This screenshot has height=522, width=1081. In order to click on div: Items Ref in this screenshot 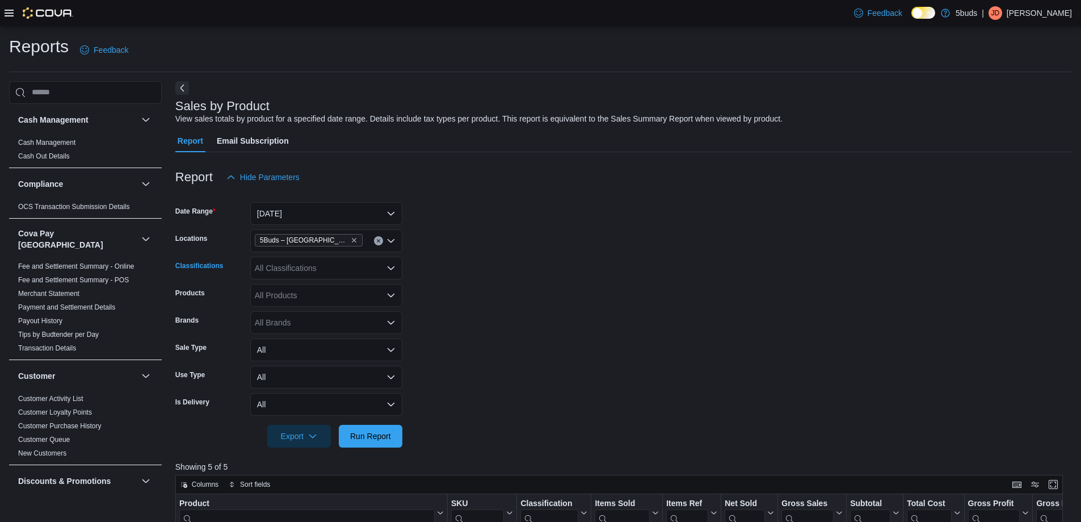, I will do `click(687, 504)`.